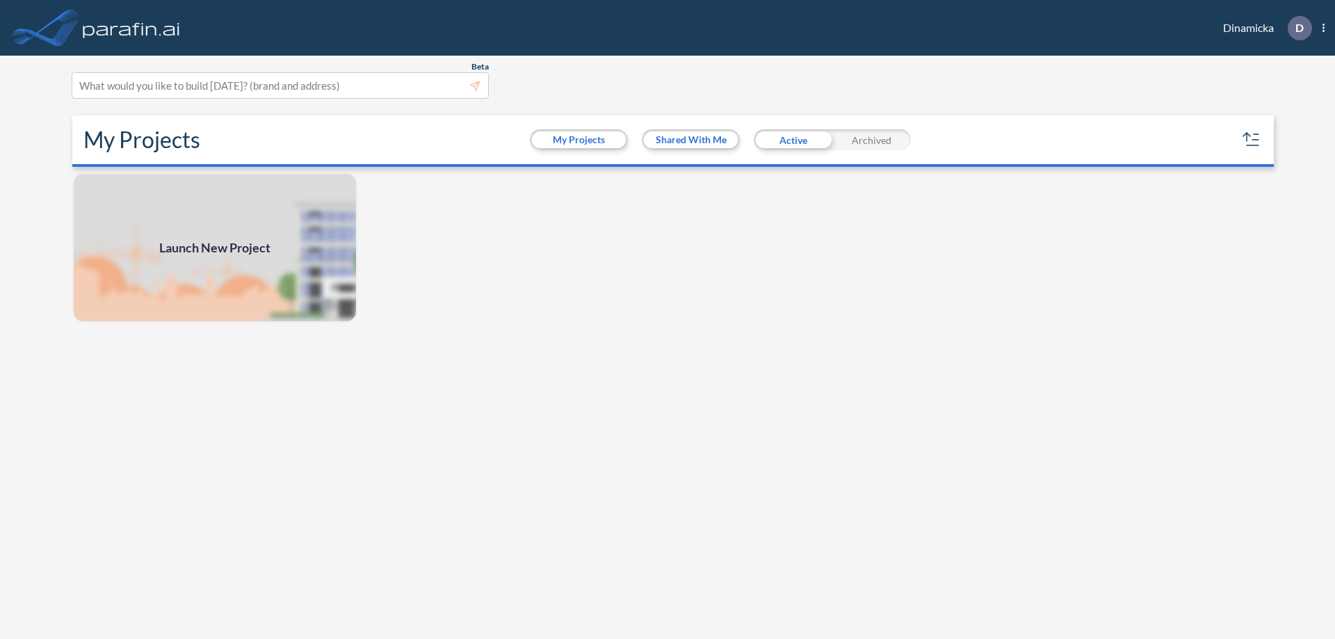 This screenshot has width=1335, height=639. What do you see at coordinates (480, 67) in the screenshot?
I see `span: Beta` at bounding box center [480, 67].